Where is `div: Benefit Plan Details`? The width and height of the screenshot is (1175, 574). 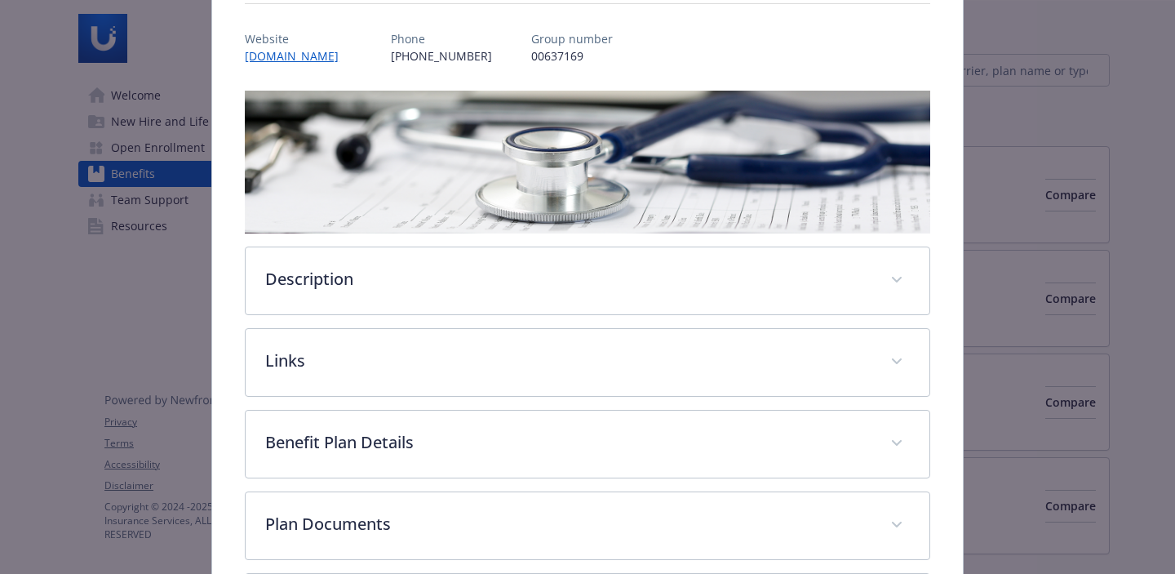 div: Benefit Plan Details is located at coordinates (588, 444).